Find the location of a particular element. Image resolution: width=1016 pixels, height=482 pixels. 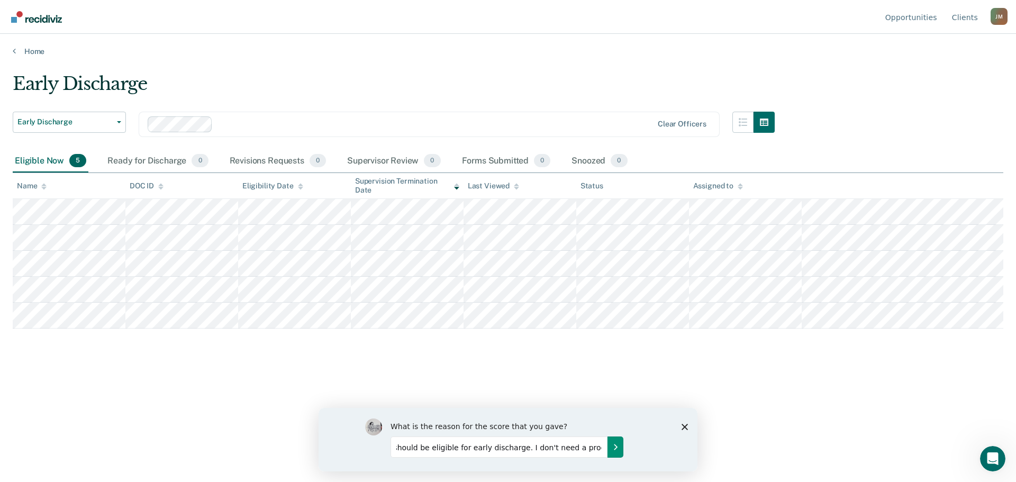

div: Revisions Requests0 is located at coordinates (278, 161).